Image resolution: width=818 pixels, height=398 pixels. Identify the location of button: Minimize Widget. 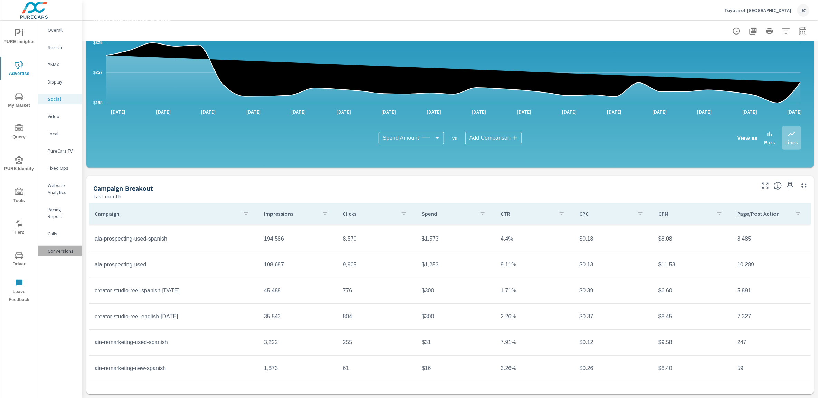
(804, 186).